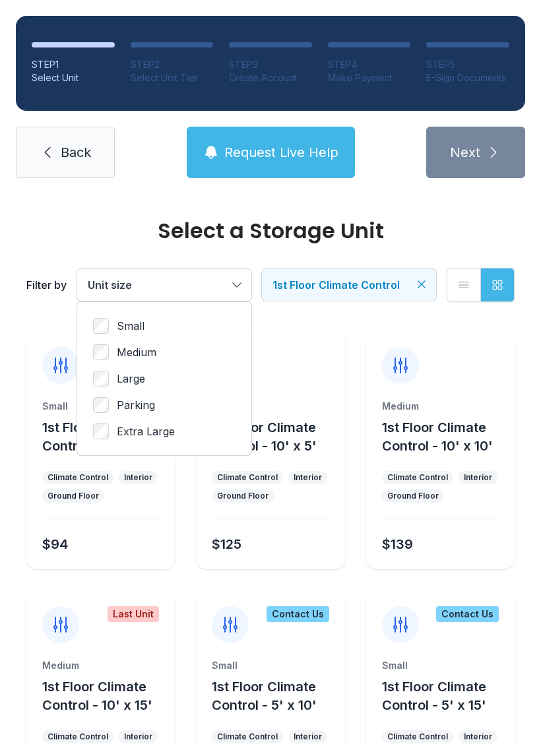 Image resolution: width=541 pixels, height=746 pixels. I want to click on span: Back, so click(76, 152).